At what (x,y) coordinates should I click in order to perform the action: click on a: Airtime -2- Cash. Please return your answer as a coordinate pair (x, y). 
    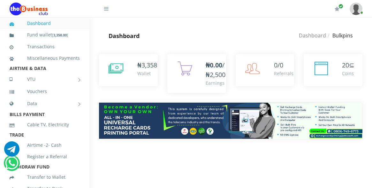
    Looking at the image, I should click on (45, 145).